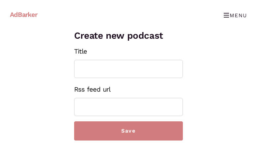  Describe the element at coordinates (92, 89) in the screenshot. I see `label: Rss feed url` at that location.